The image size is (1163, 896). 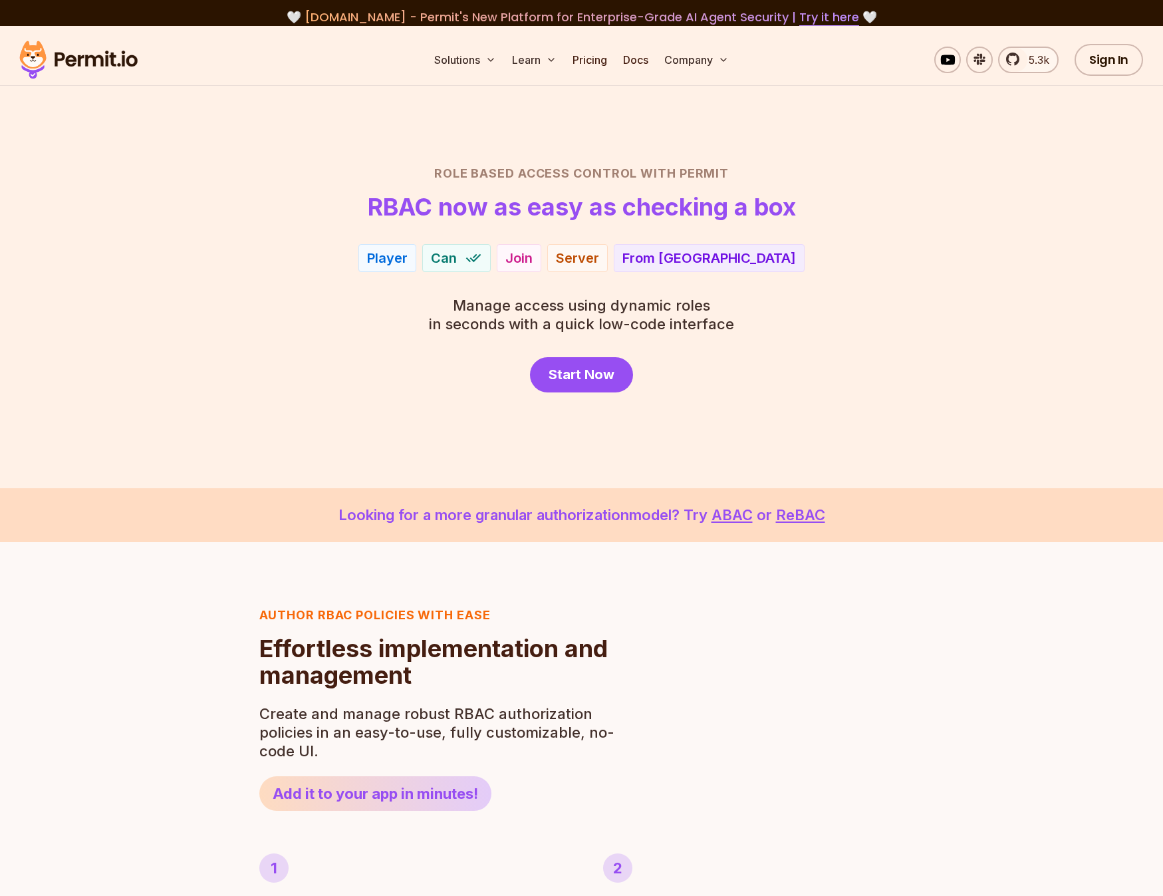 I want to click on a: Pricing, so click(x=590, y=60).